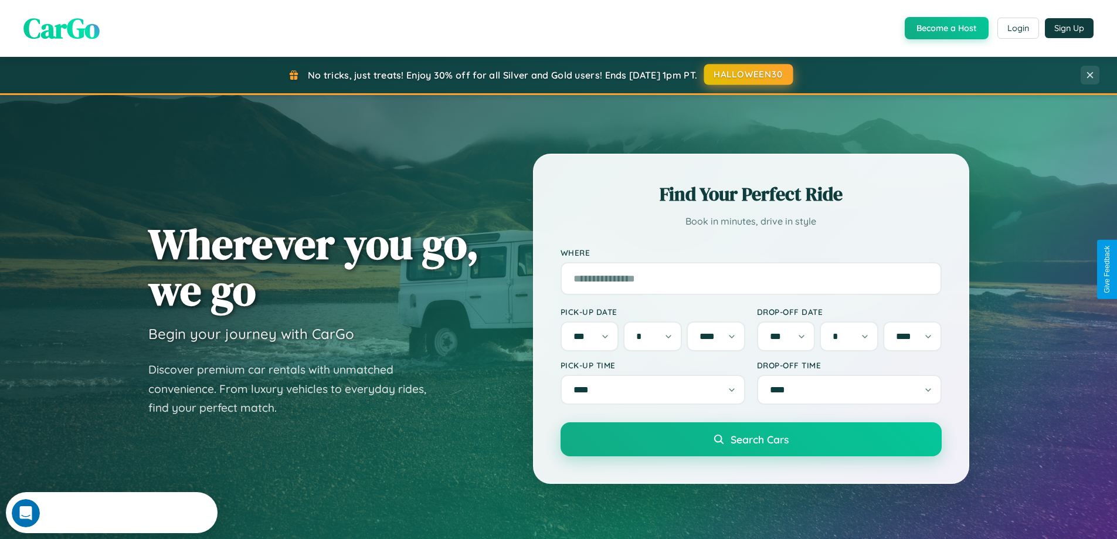 Image resolution: width=1117 pixels, height=539 pixels. What do you see at coordinates (849, 365) in the screenshot?
I see `label: Drop-off Time` at bounding box center [849, 365].